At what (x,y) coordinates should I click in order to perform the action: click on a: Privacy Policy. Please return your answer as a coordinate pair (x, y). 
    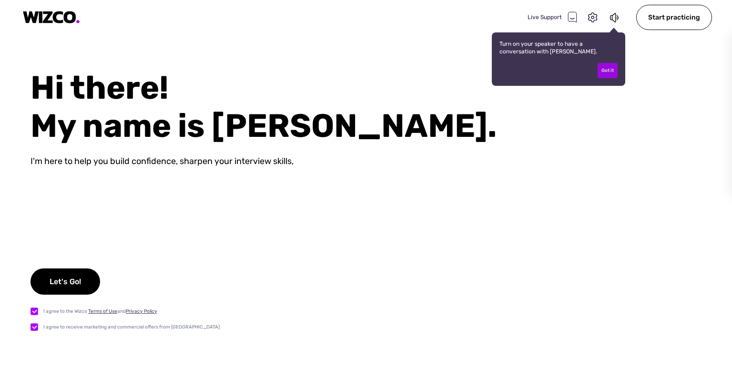
    Looking at the image, I should click on (142, 311).